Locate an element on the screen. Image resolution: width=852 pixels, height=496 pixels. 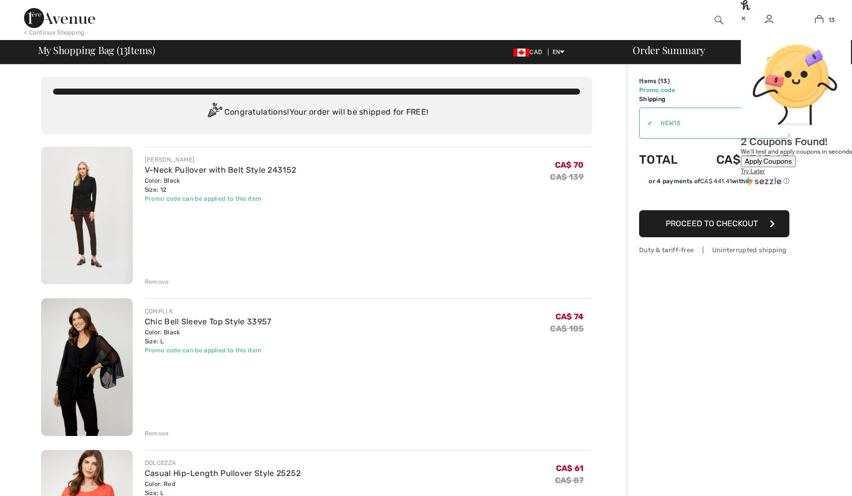
div: Order Summary is located at coordinates (733, 50).